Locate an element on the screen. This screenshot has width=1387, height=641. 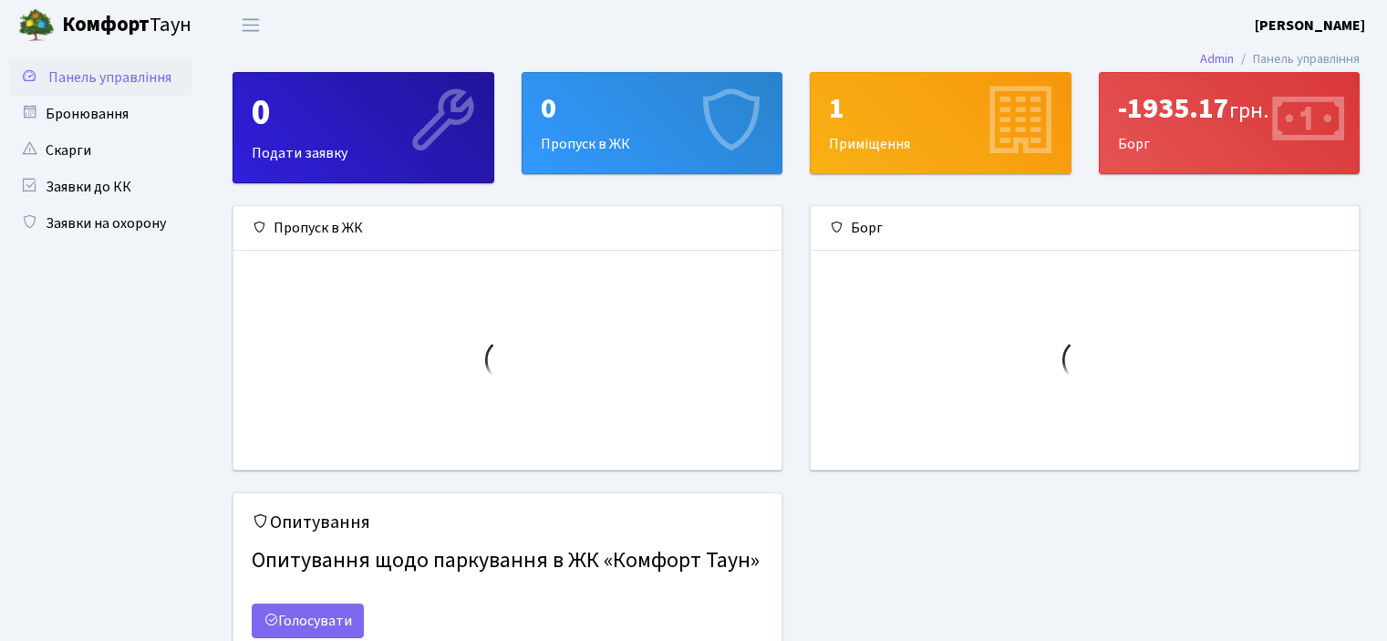
b: Комфорт is located at coordinates (106, 25).